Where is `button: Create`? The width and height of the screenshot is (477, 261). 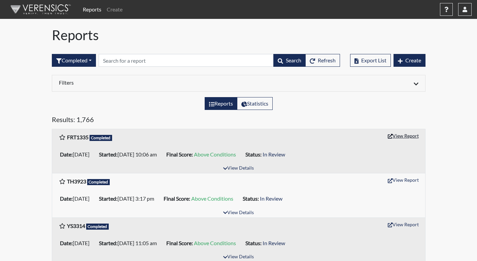
button: Create is located at coordinates (410, 60).